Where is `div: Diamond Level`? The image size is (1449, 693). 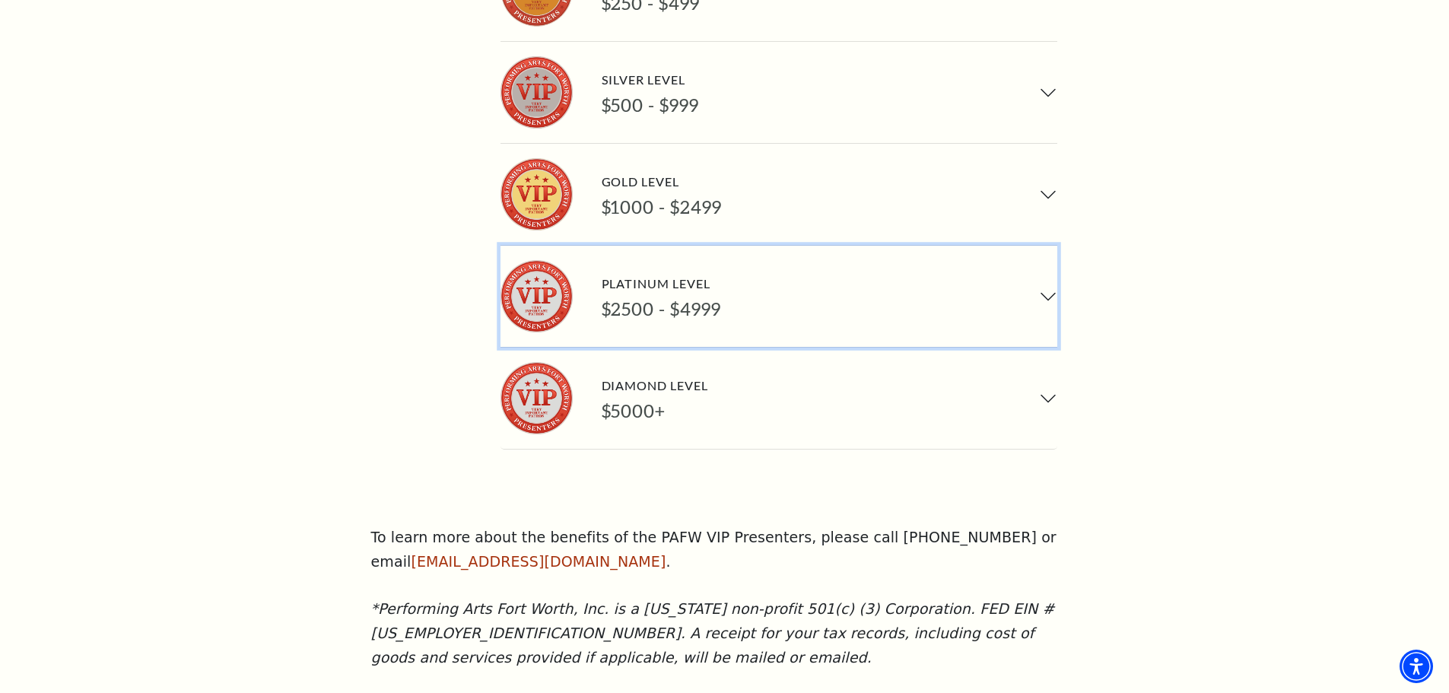 div: Diamond Level is located at coordinates (655, 385).